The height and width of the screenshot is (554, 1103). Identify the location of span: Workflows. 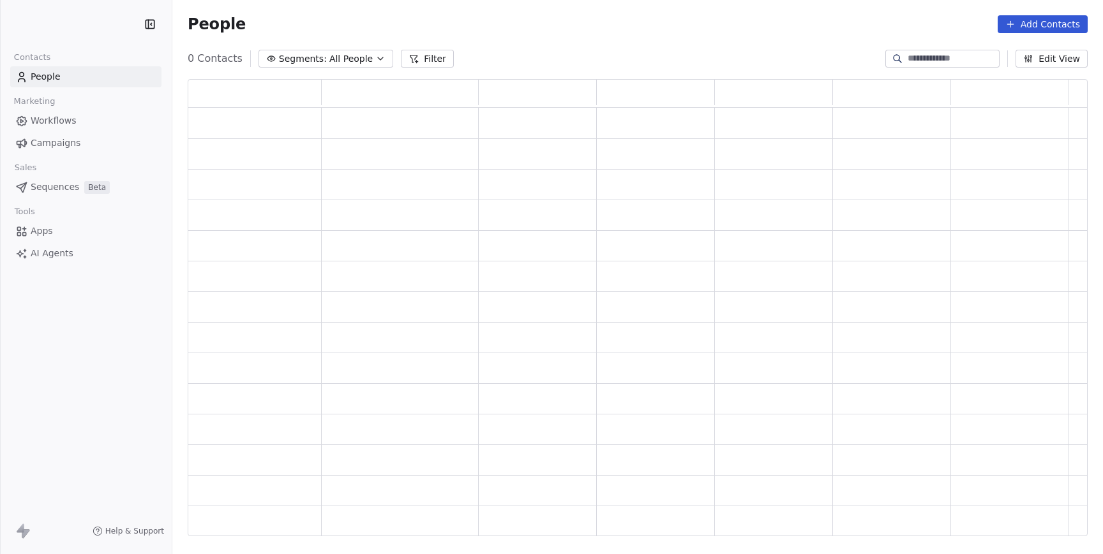
(54, 121).